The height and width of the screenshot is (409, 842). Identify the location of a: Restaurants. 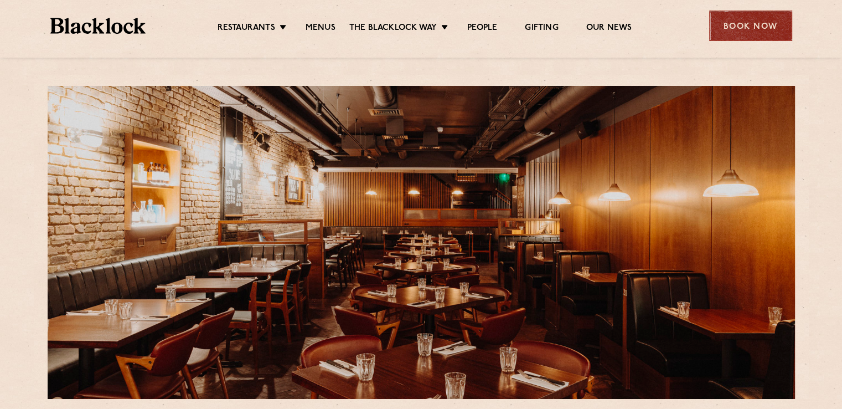
(246, 29).